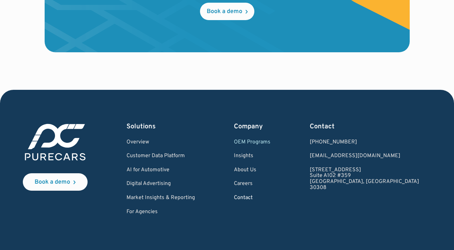 This screenshot has width=454, height=250. Describe the element at coordinates (161, 212) in the screenshot. I see `a: For Agencies` at that location.